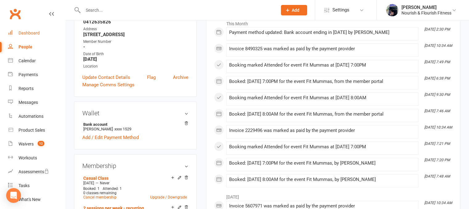  Describe the element at coordinates (295, 10) in the screenshot. I see `span: Add` at that location.